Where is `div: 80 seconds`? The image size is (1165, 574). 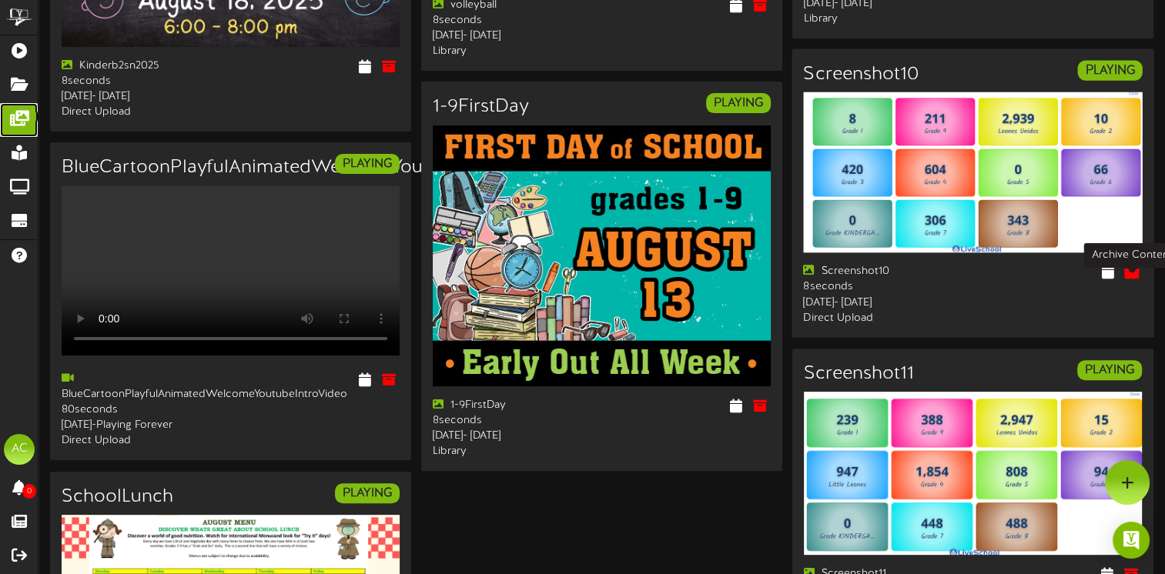 div: 80 seconds is located at coordinates (140, 410).